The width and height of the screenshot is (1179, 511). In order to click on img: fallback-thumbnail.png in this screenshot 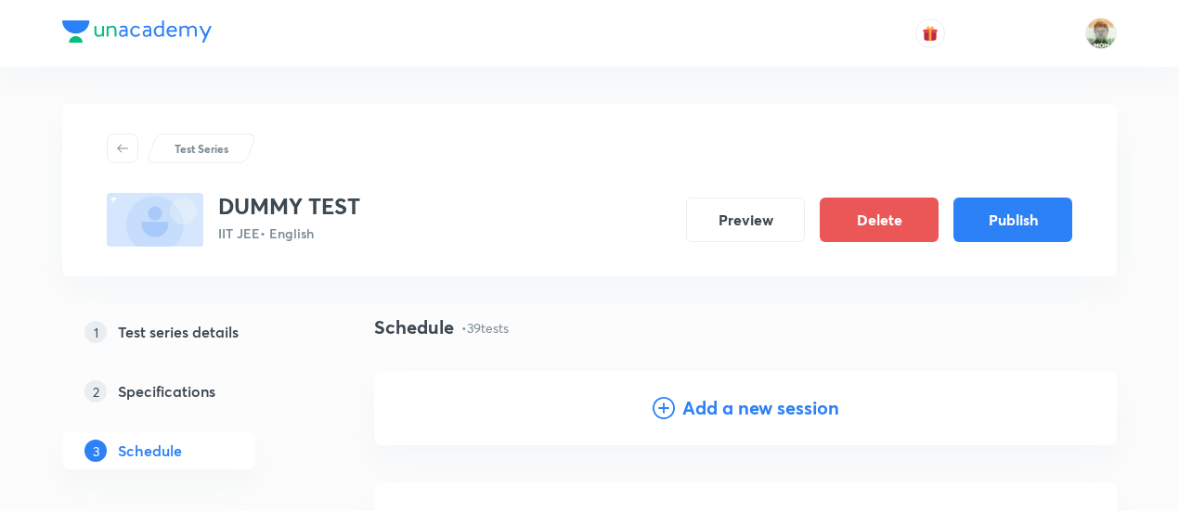, I will do `click(155, 220)`.